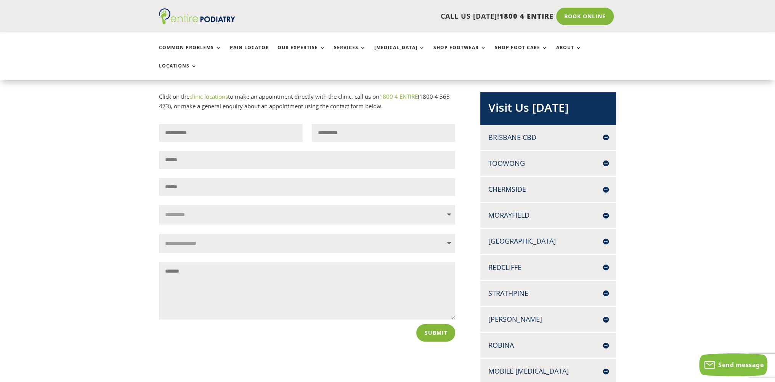 The image size is (775, 382). Describe the element at coordinates (209, 96) in the screenshot. I see `a: clinic locations` at that location.